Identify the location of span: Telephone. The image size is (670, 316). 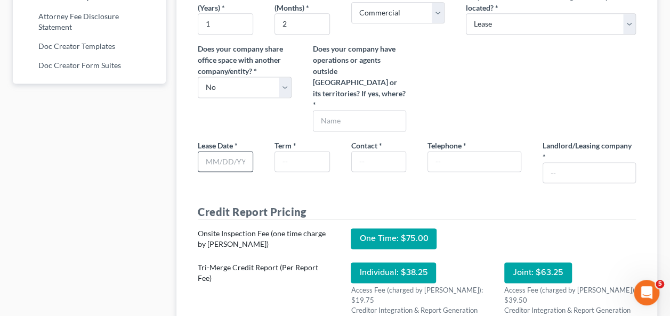
(444, 145).